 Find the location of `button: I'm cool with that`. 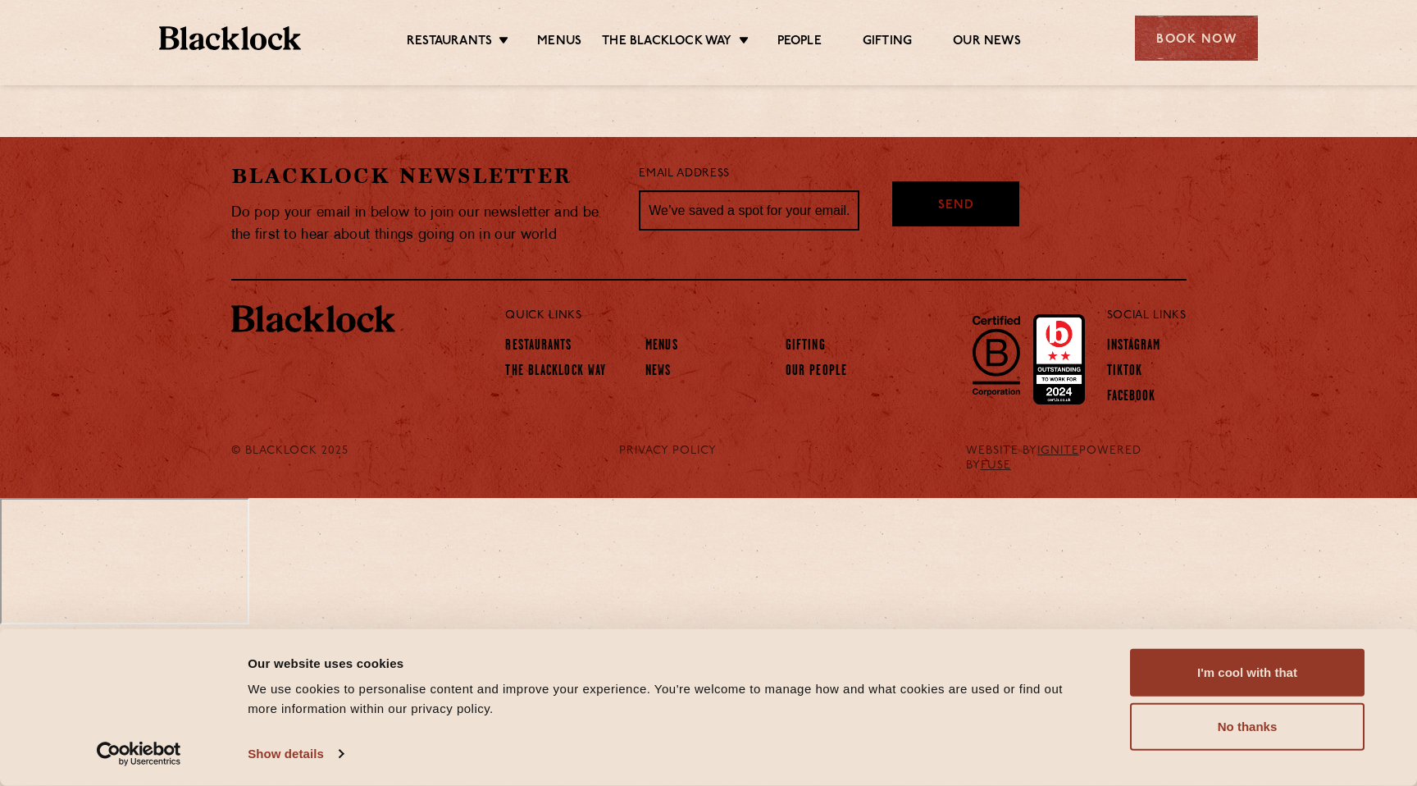

button: I'm cool with that is located at coordinates (1248, 673).